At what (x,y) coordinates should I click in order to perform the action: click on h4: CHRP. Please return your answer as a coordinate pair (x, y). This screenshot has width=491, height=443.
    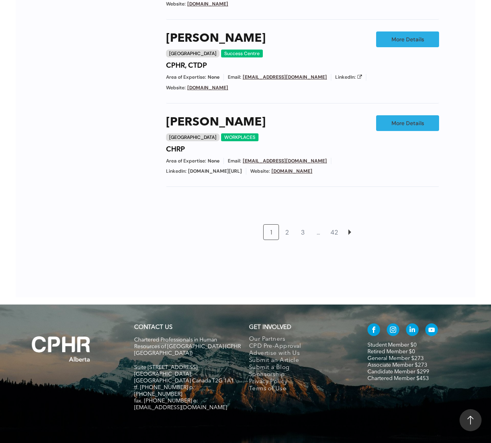
    Looking at the image, I should click on (175, 149).